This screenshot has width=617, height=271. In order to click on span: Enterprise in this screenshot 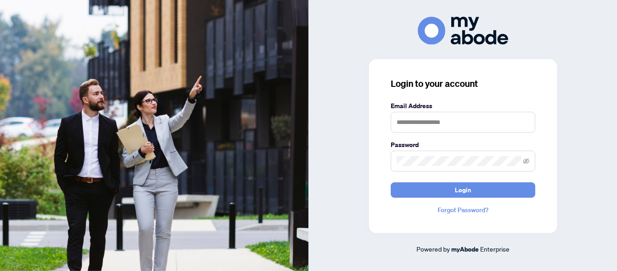, I will do `click(495, 248)`.